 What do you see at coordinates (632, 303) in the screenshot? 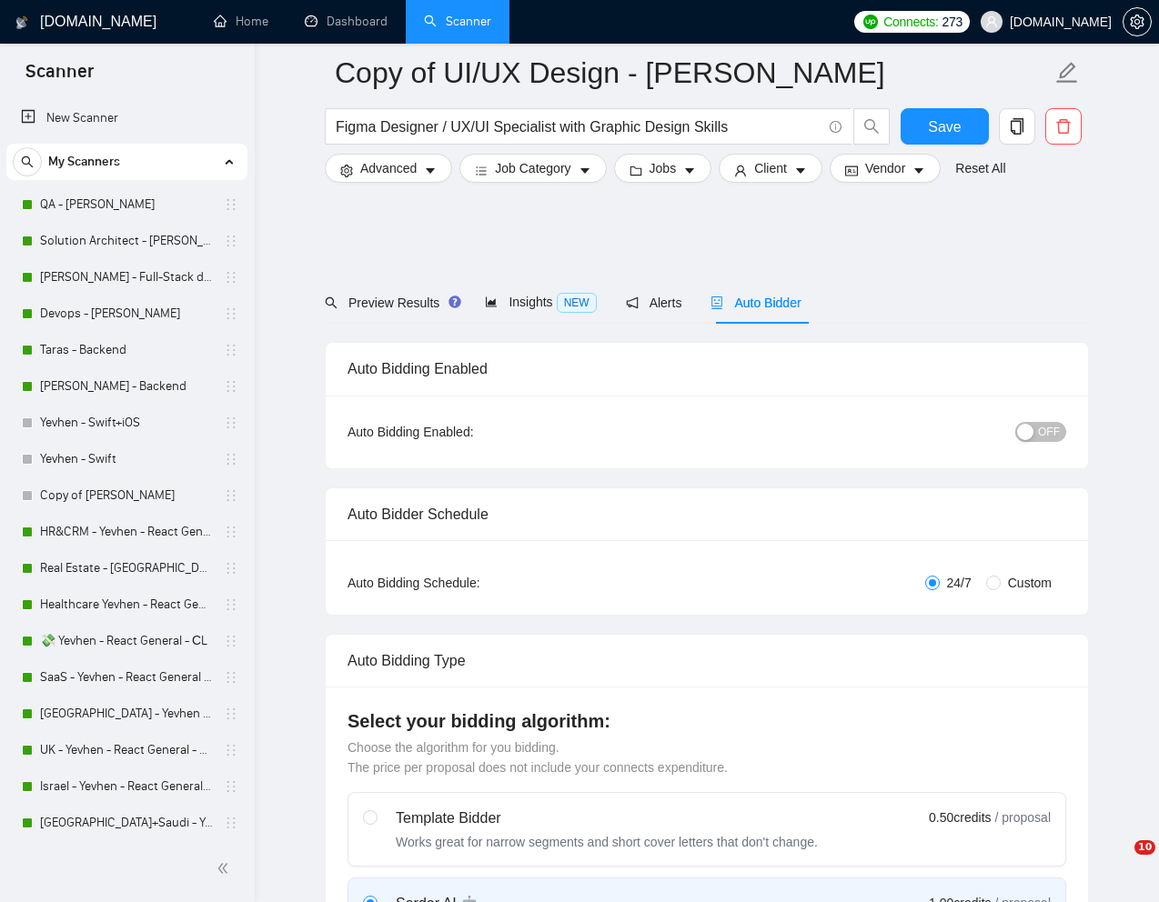
I see `span: notification` at bounding box center [632, 303].